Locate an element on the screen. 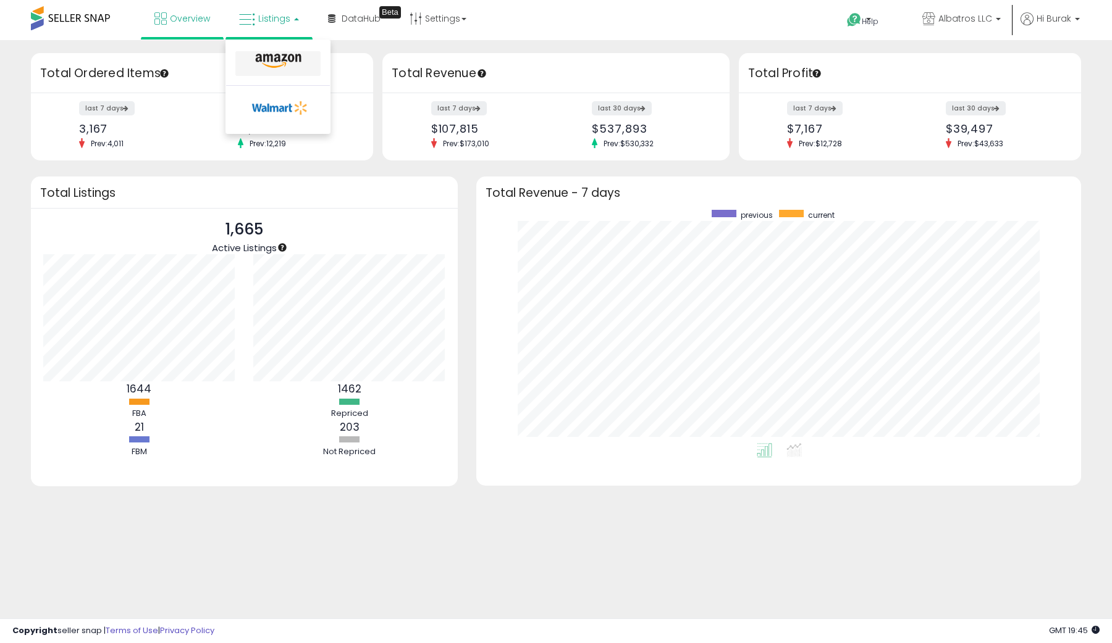  span: current is located at coordinates (821, 215).